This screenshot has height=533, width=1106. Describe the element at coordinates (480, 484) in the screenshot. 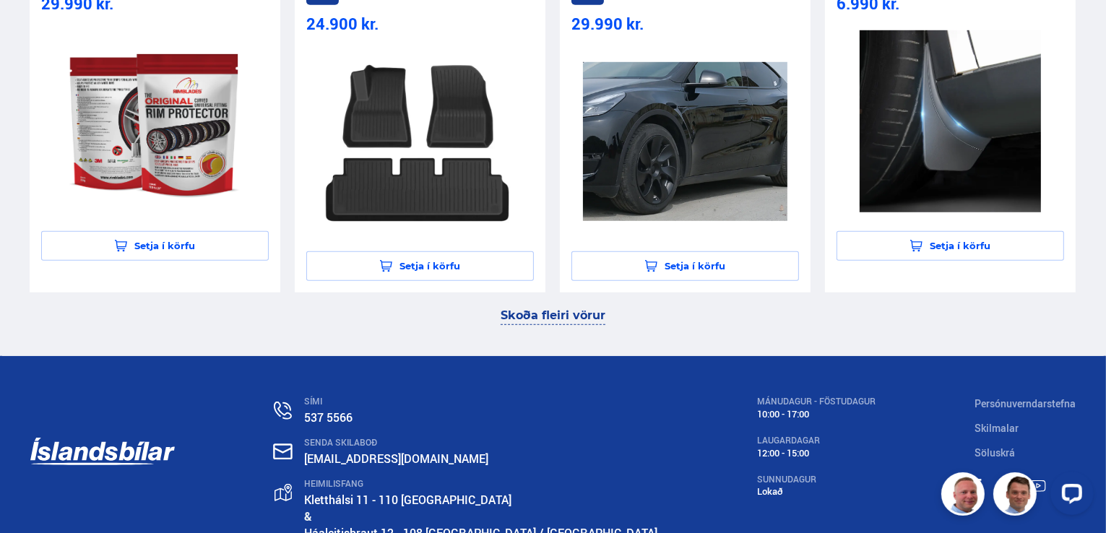

I see `div: HEIMILISFANG` at that location.